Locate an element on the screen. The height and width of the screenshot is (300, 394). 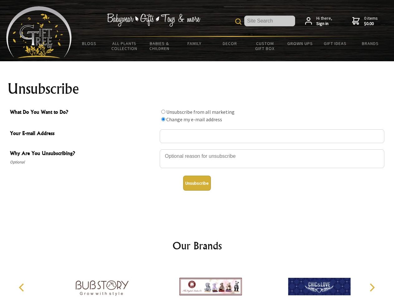
button: Unsubscribe is located at coordinates (197, 183).